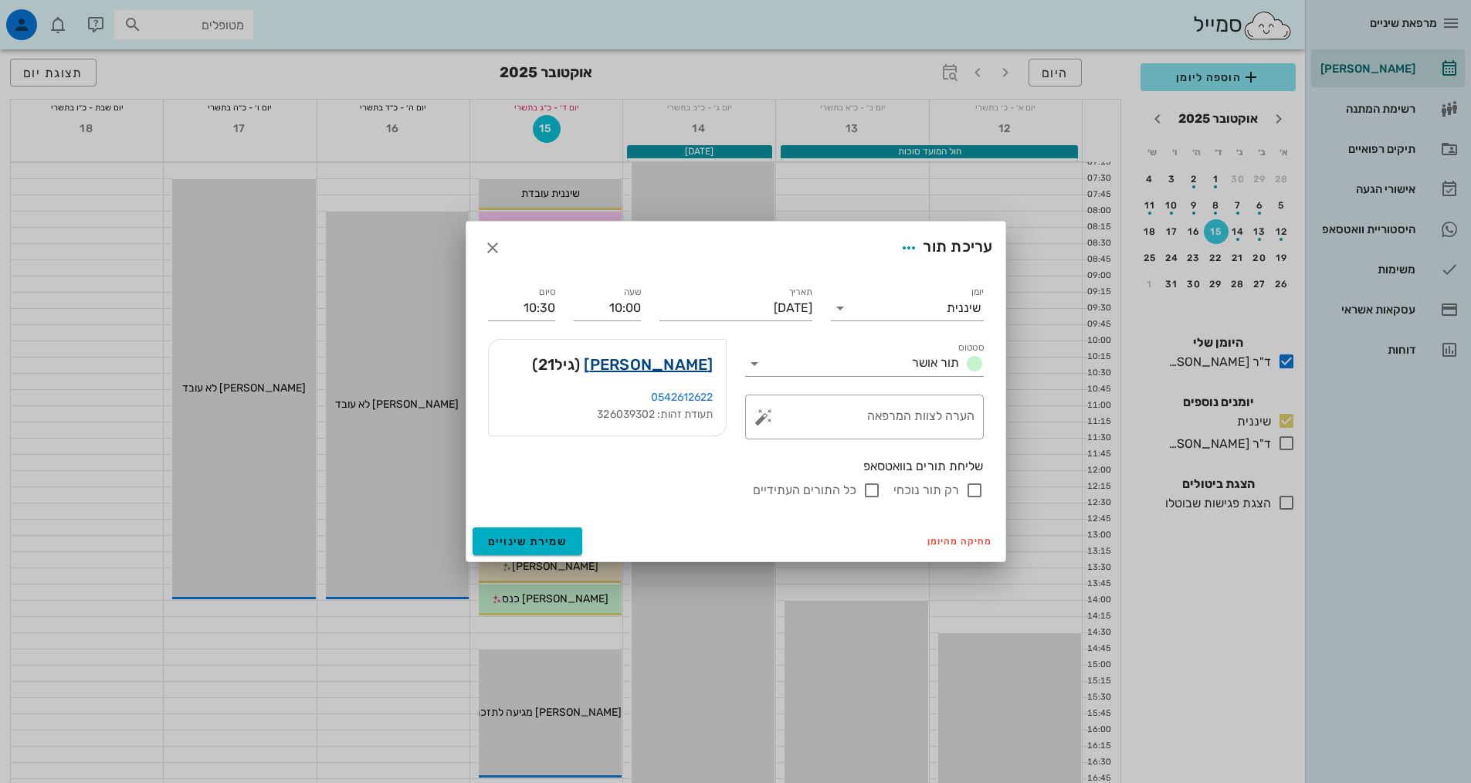 The image size is (1471, 783). I want to click on span: 21, so click(547, 364).